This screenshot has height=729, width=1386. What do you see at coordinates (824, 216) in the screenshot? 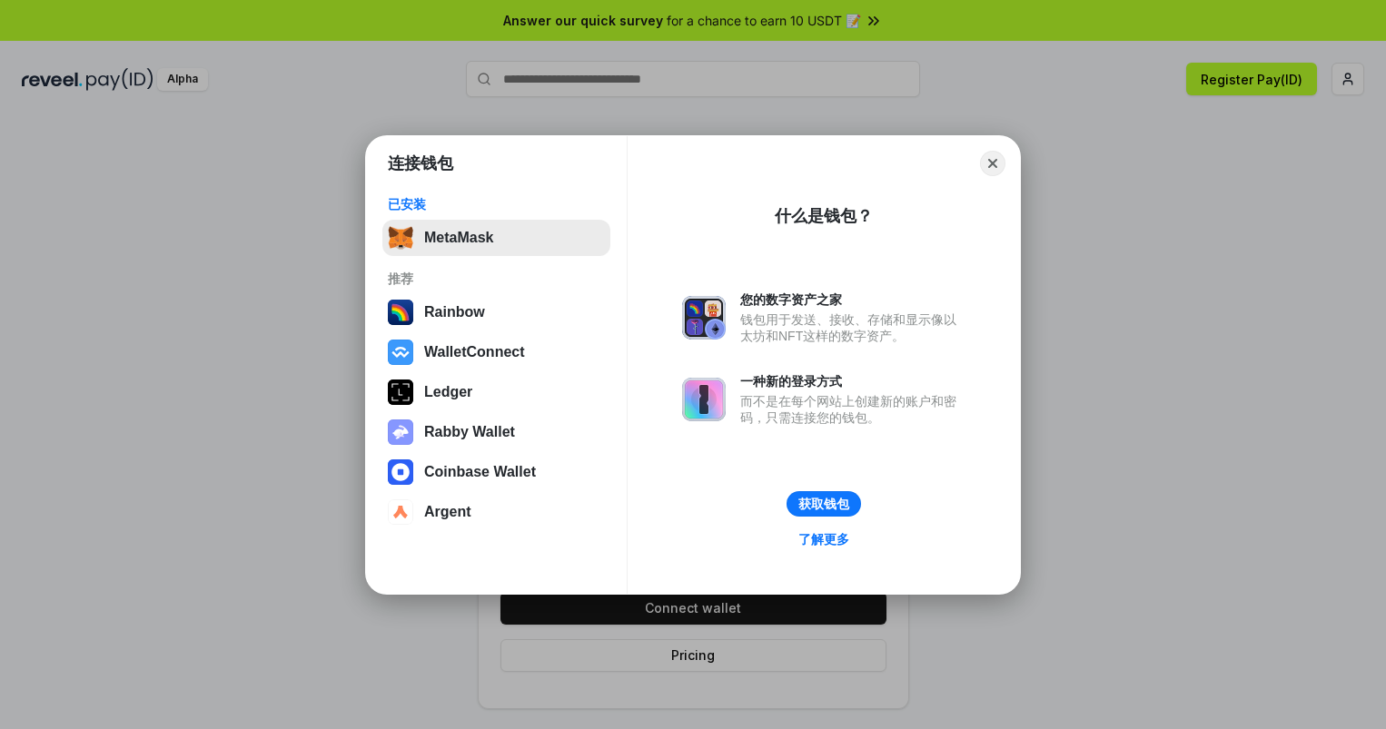
I see `div: 什么是钱包？` at bounding box center [824, 216].